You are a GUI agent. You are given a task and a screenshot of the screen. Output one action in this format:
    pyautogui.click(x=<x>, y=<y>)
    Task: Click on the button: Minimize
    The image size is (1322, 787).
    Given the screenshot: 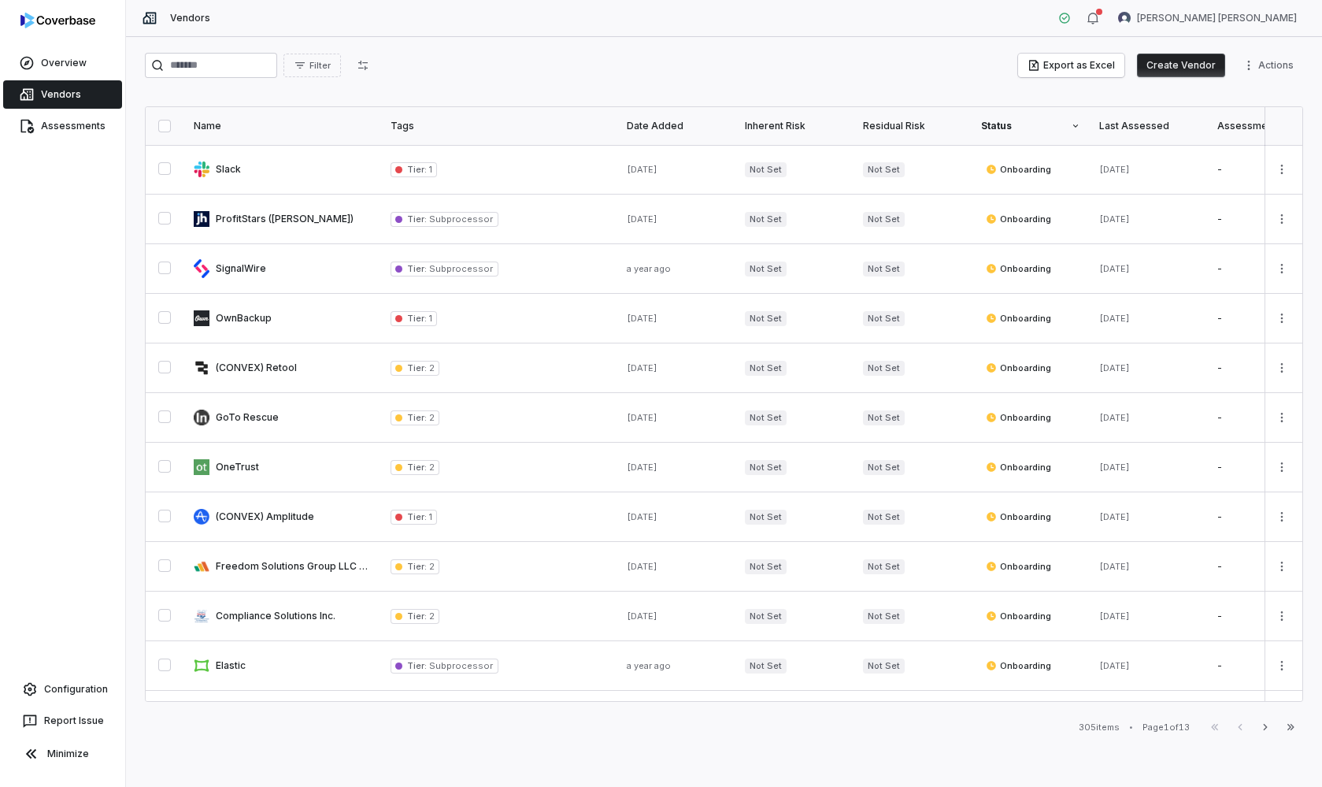 What is the action you would take?
    pyautogui.click(x=62, y=754)
    